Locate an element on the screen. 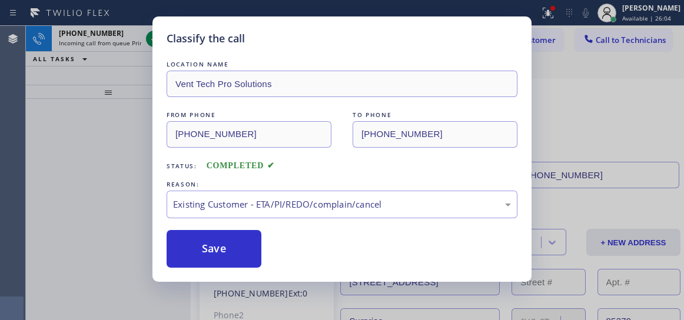 Image resolution: width=684 pixels, height=320 pixels. div: TO PHONE is located at coordinates (435, 115).